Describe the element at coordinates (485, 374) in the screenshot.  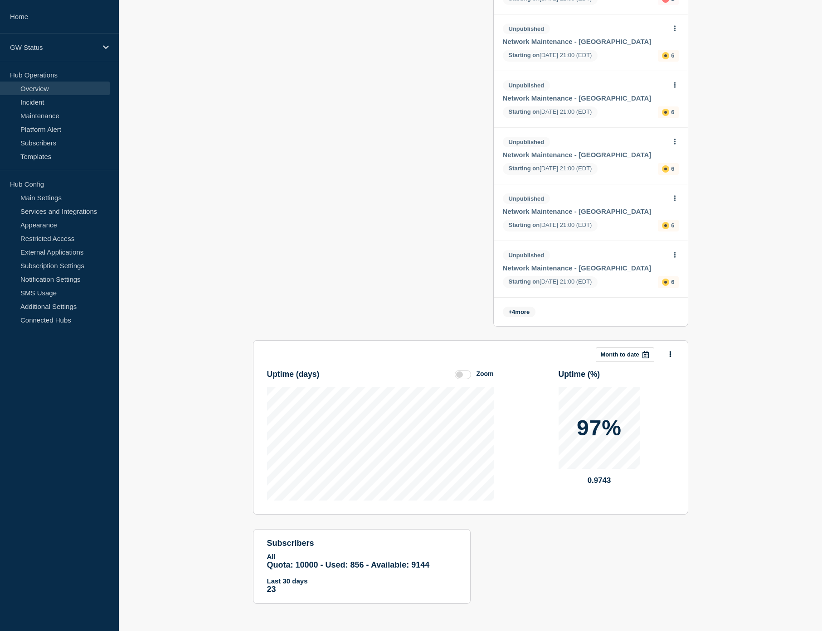
I see `div: Zoom` at that location.